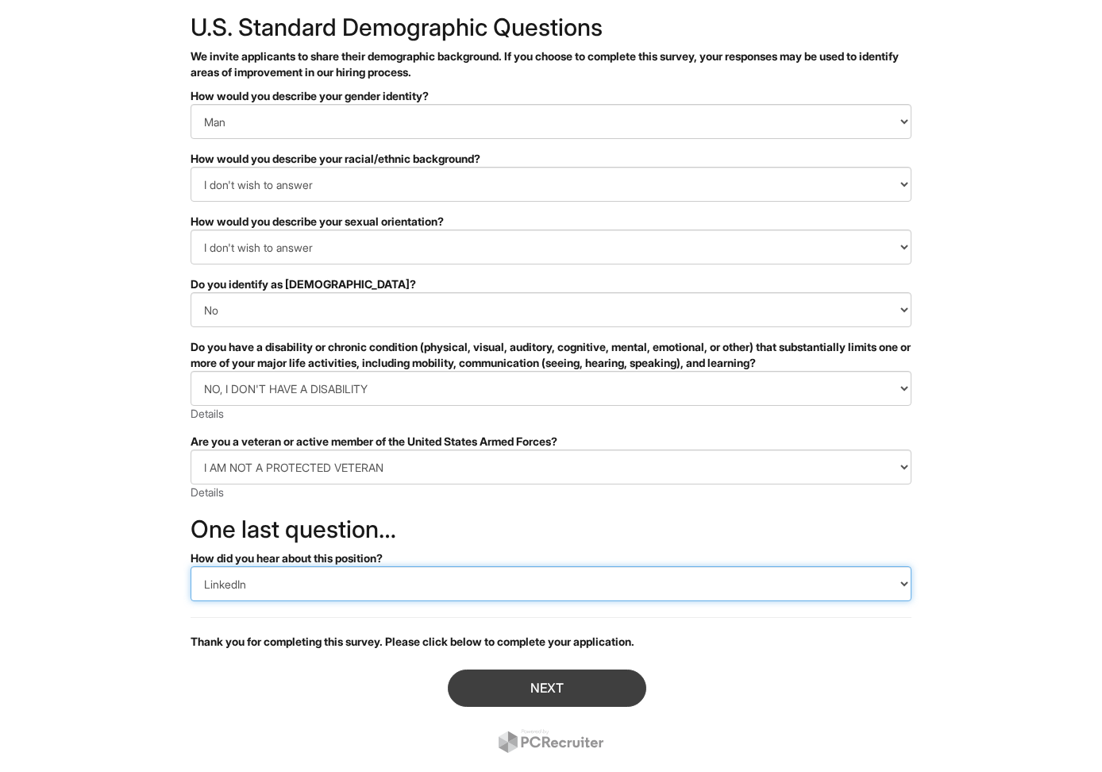  I want to click on div: How would you describe your racial/ethnic background?, so click(551, 159).